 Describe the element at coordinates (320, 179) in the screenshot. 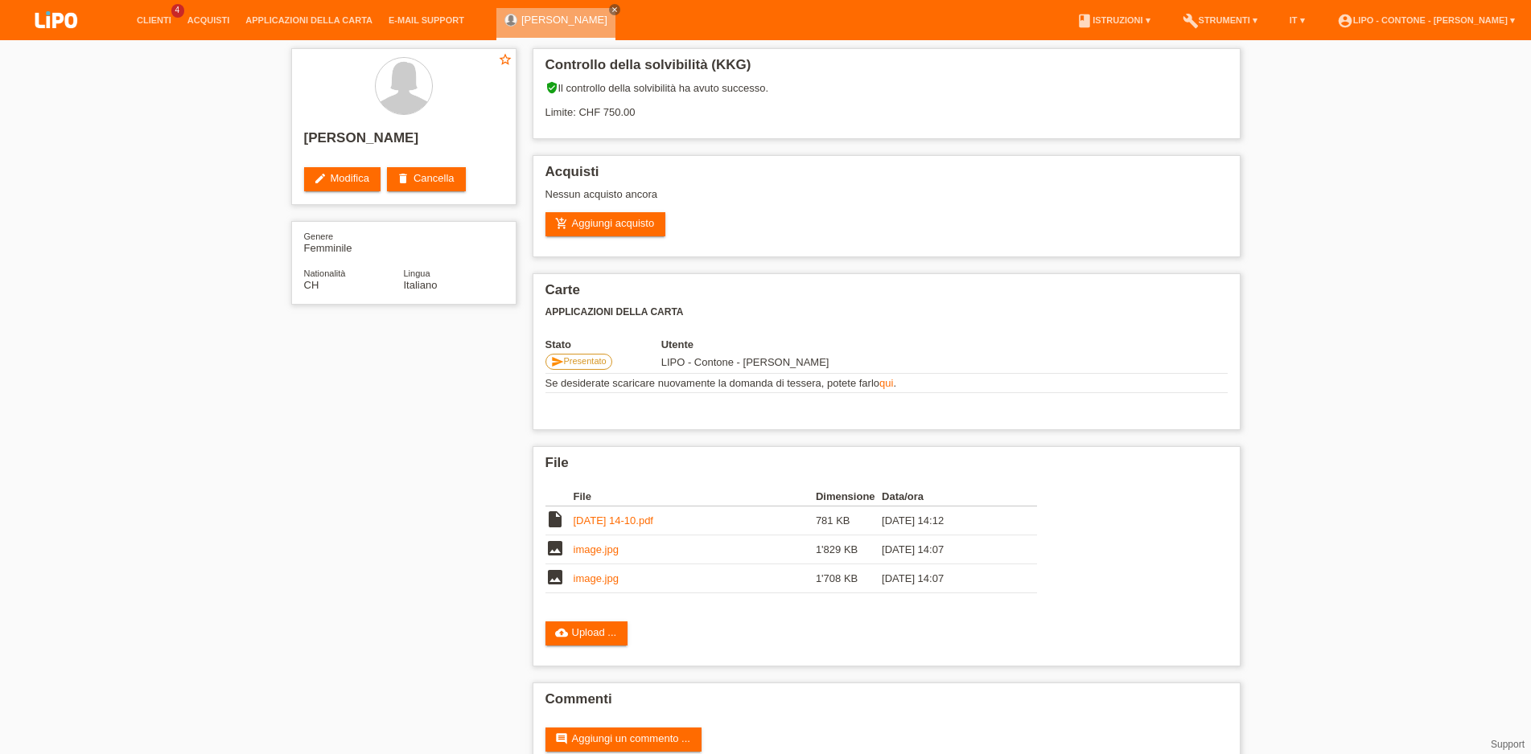

I see `i: edit` at that location.